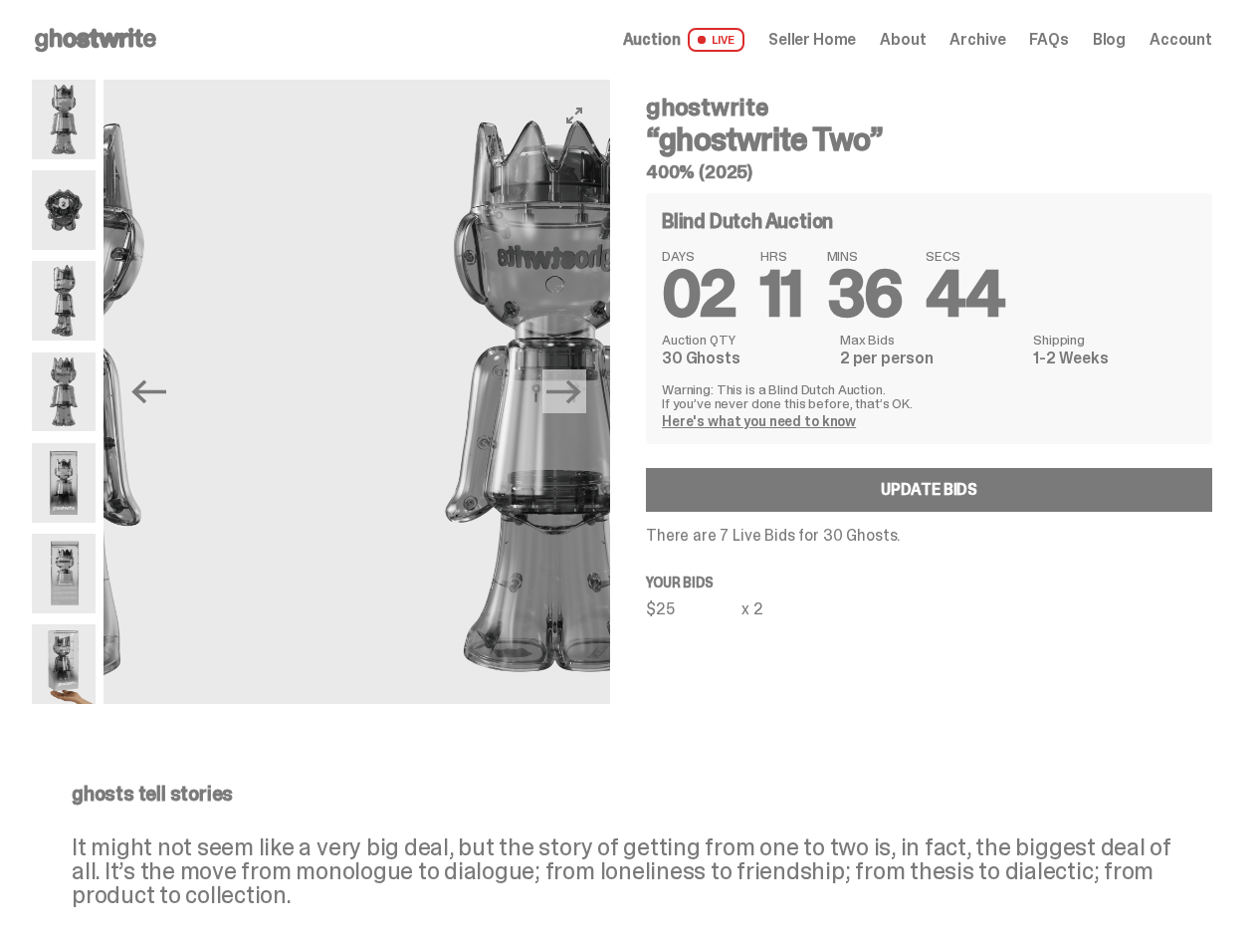 Image resolution: width=1259 pixels, height=938 pixels. I want to click on button: Previous, so click(149, 391).